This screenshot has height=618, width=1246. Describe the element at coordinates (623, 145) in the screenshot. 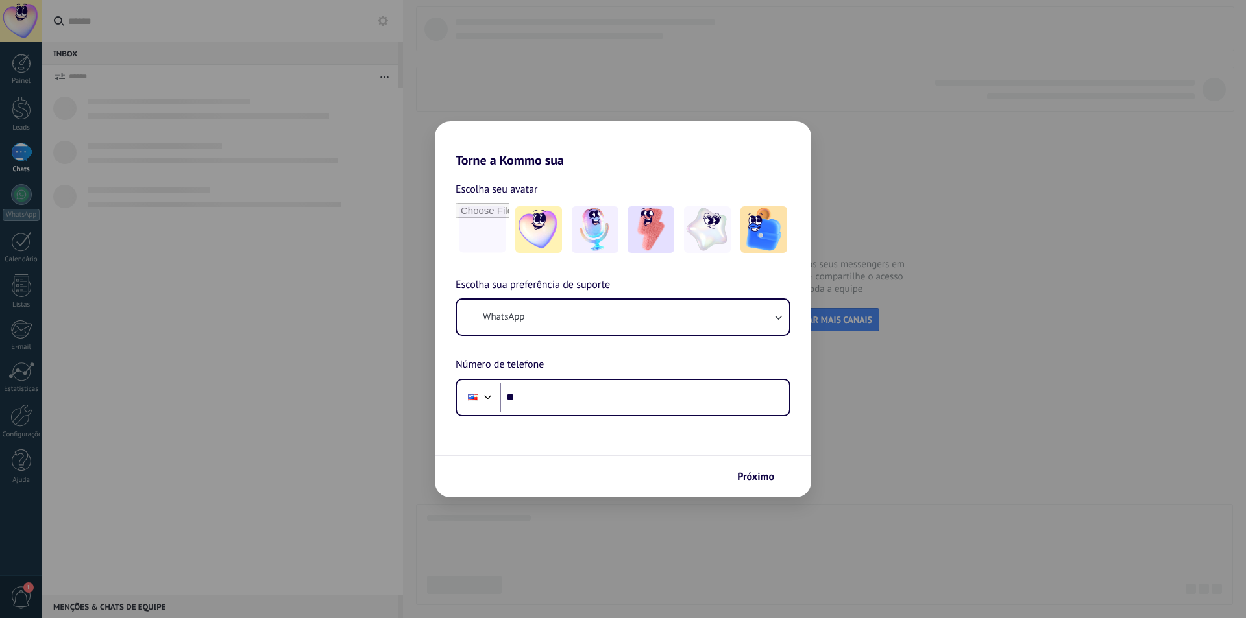

I see `h2: Torne a Kommo sua` at that location.